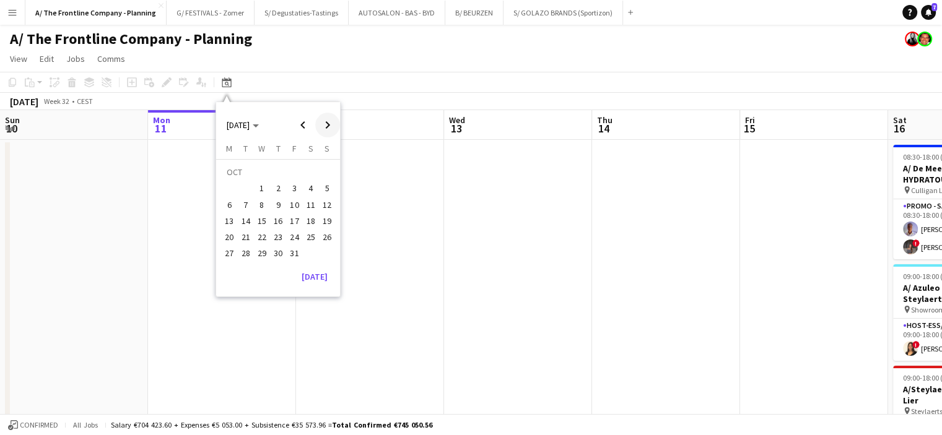 Image resolution: width=942 pixels, height=435 pixels. What do you see at coordinates (278, 205) in the screenshot?
I see `span: 9` at bounding box center [278, 205].